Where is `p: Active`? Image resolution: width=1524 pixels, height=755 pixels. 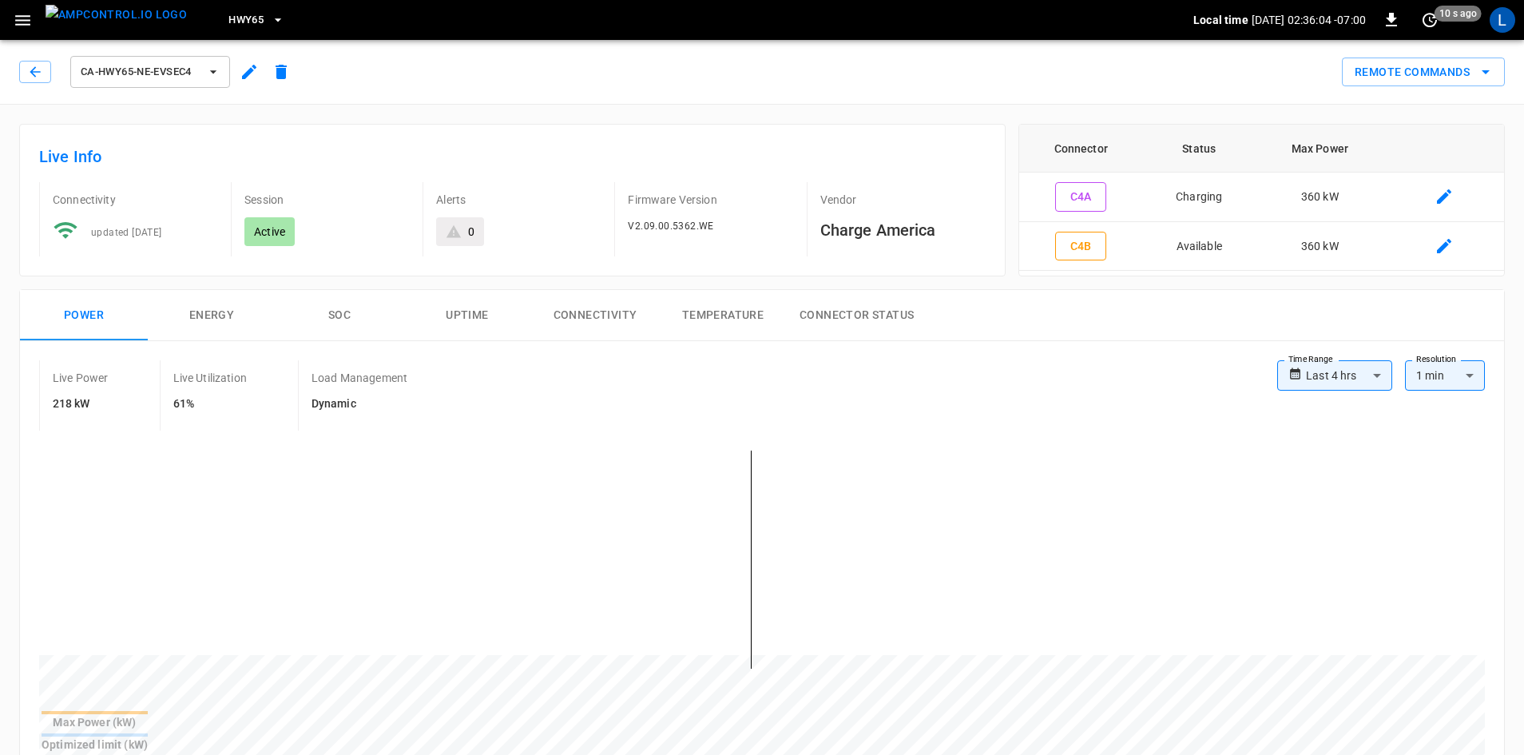
p: Active is located at coordinates (269, 232).